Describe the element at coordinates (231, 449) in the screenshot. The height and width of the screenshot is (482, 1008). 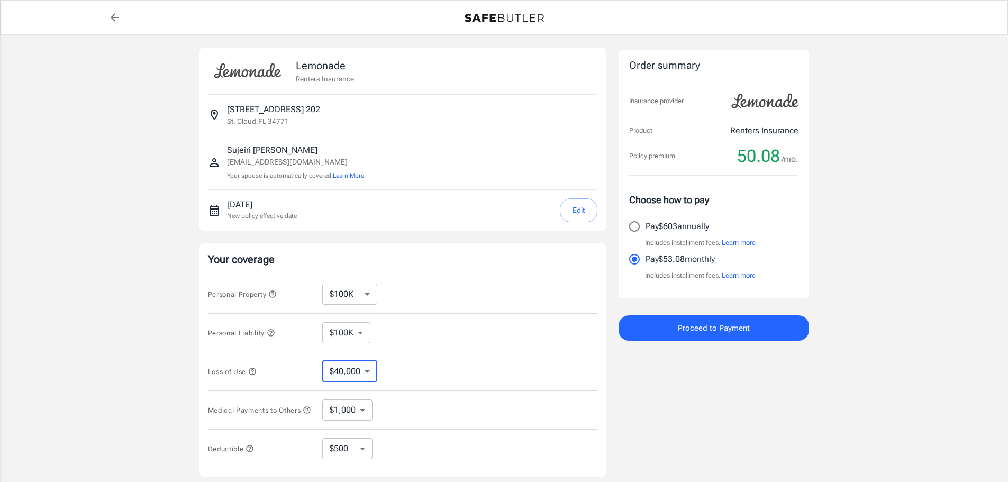
I see `button: Deductible` at that location.